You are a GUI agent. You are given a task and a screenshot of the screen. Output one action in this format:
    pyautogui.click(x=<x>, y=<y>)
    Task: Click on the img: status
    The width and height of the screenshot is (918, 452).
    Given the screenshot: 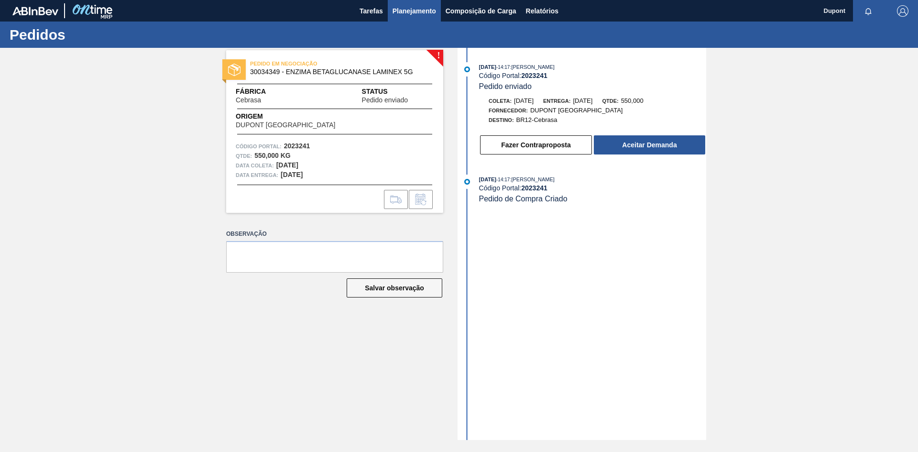 What is the action you would take?
    pyautogui.click(x=234, y=70)
    